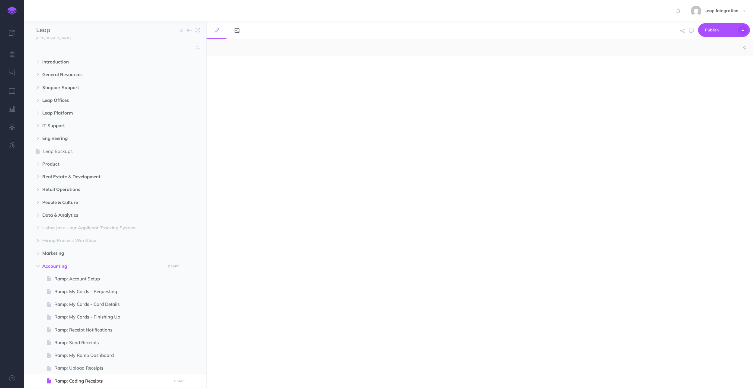 Image resolution: width=753 pixels, height=388 pixels. I want to click on span: Publish, so click(720, 30).